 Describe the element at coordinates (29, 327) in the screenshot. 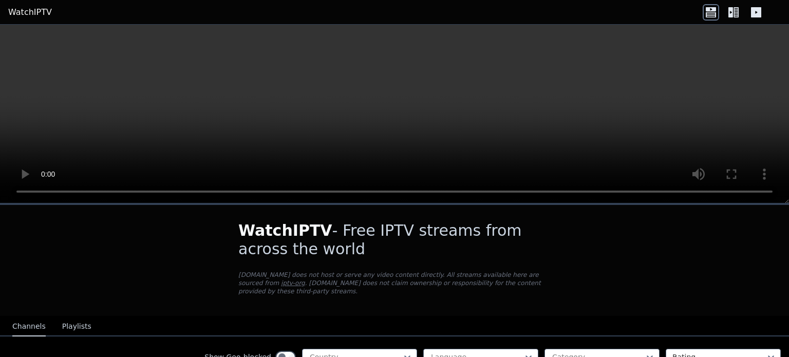

I see `button: Channels` at that location.